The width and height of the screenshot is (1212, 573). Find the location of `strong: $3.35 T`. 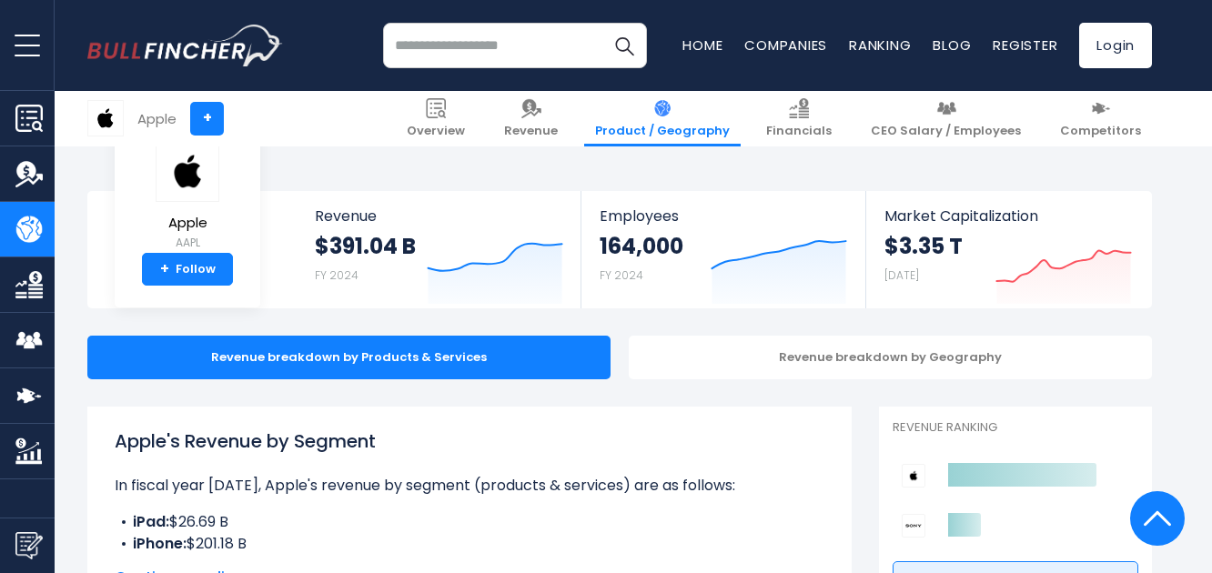

strong: $3.35 T is located at coordinates (924, 246).